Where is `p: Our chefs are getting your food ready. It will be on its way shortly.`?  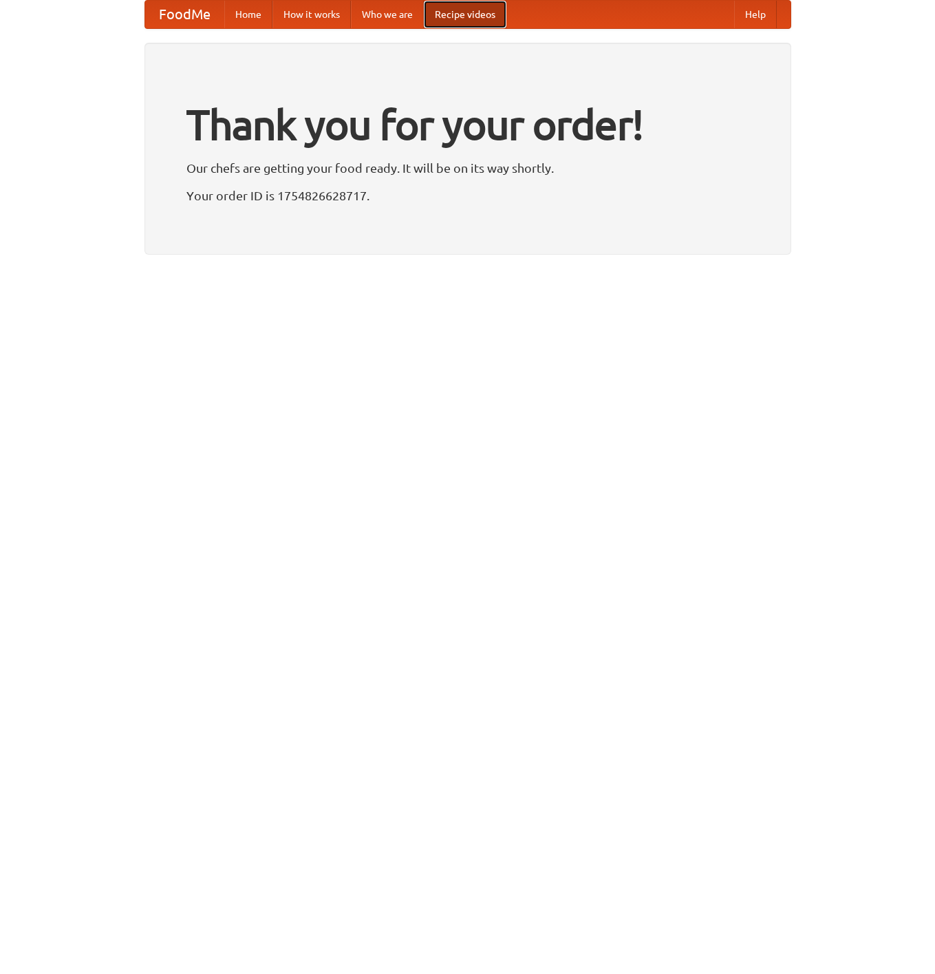
p: Our chefs are getting your food ready. It will be on its way shortly. is located at coordinates (468, 168).